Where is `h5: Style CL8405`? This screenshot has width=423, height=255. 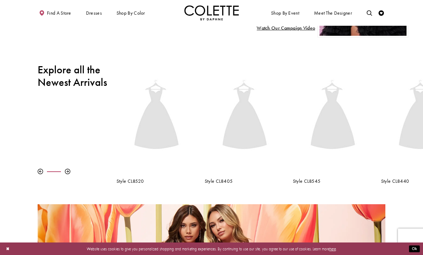
h5: Style CL8405 is located at coordinates (244, 181).